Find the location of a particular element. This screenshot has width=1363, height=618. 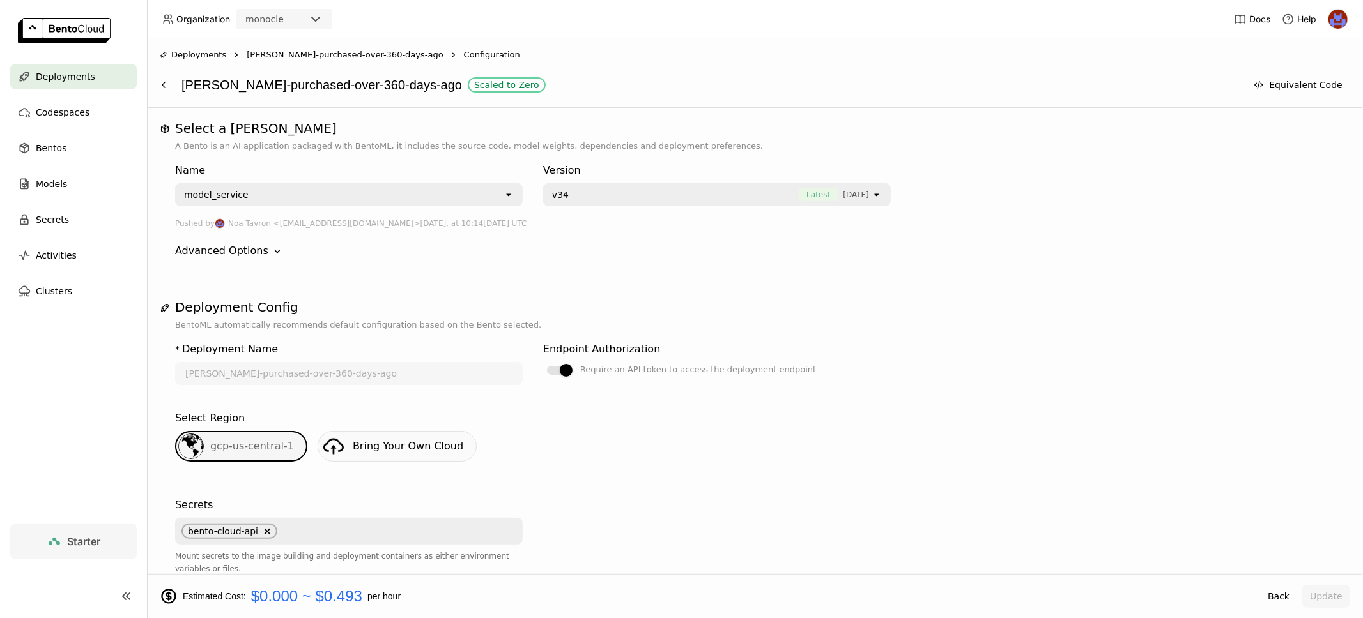

h1: Deployment Config is located at coordinates (755, 307).